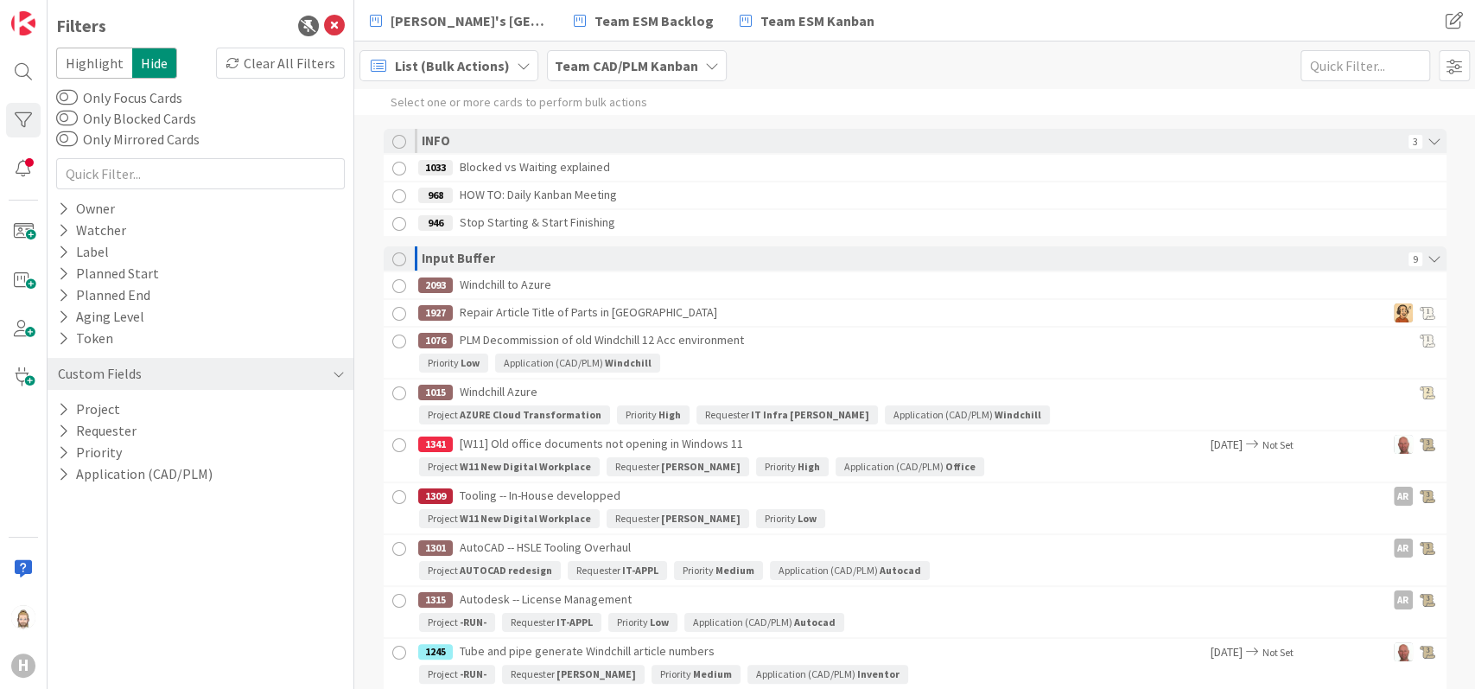 This screenshot has width=1475, height=689. What do you see at coordinates (89, 409) in the screenshot?
I see `button: Project` at bounding box center [89, 409].